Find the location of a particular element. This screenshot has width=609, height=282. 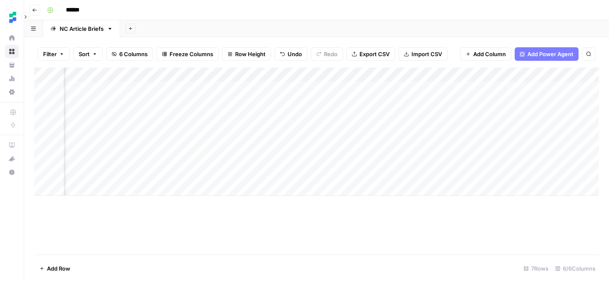

button: Import CSV is located at coordinates (423, 54).